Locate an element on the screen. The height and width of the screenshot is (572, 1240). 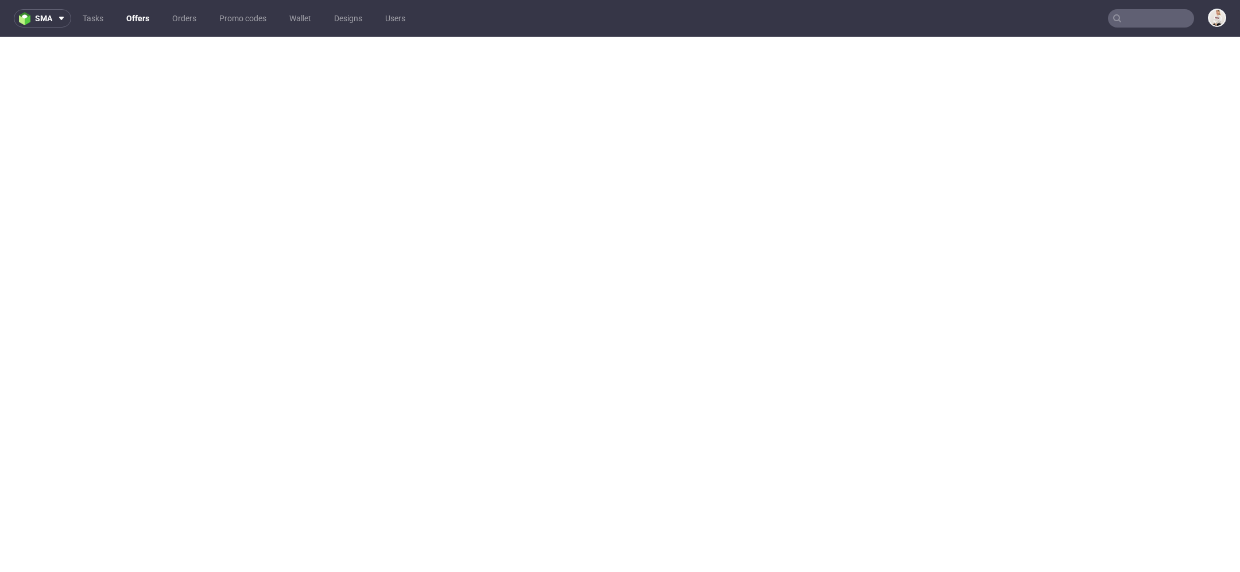
img: Mari Fok is located at coordinates (1217, 18).